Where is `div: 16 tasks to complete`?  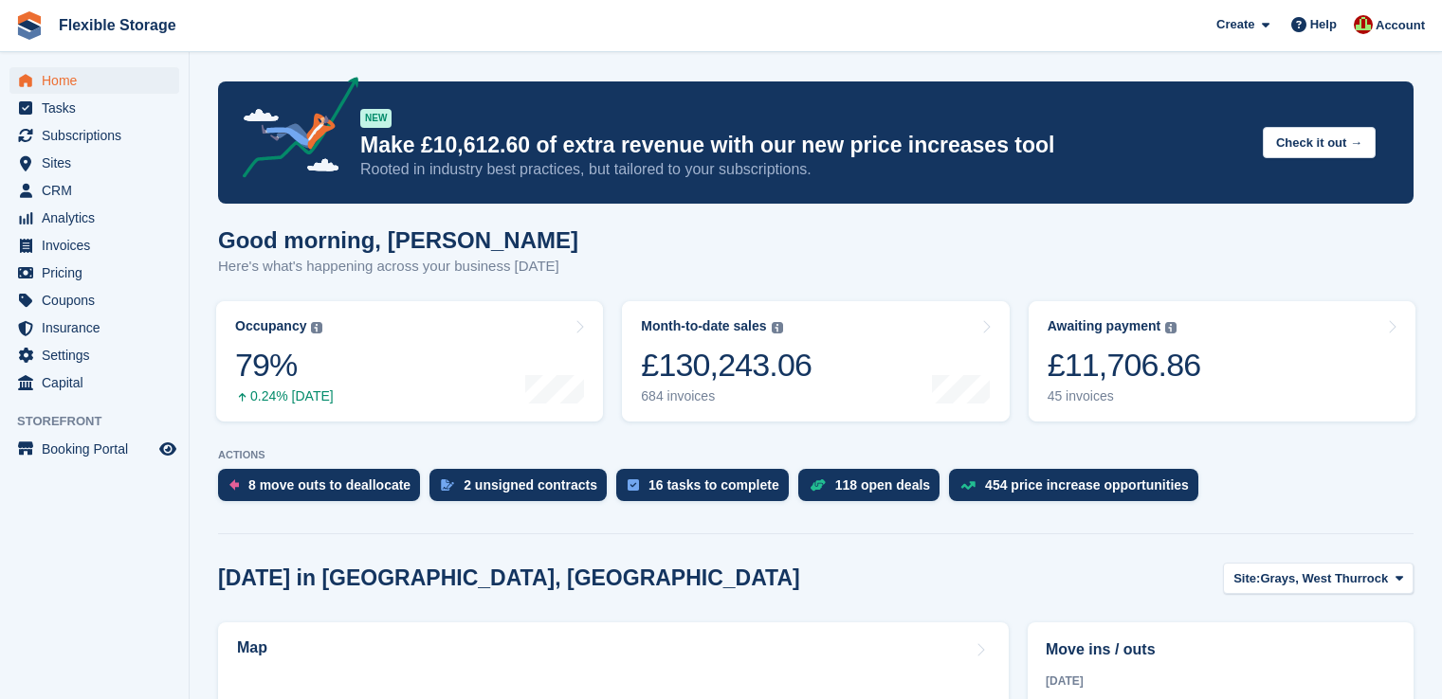 div: 16 tasks to complete is located at coordinates (714, 485).